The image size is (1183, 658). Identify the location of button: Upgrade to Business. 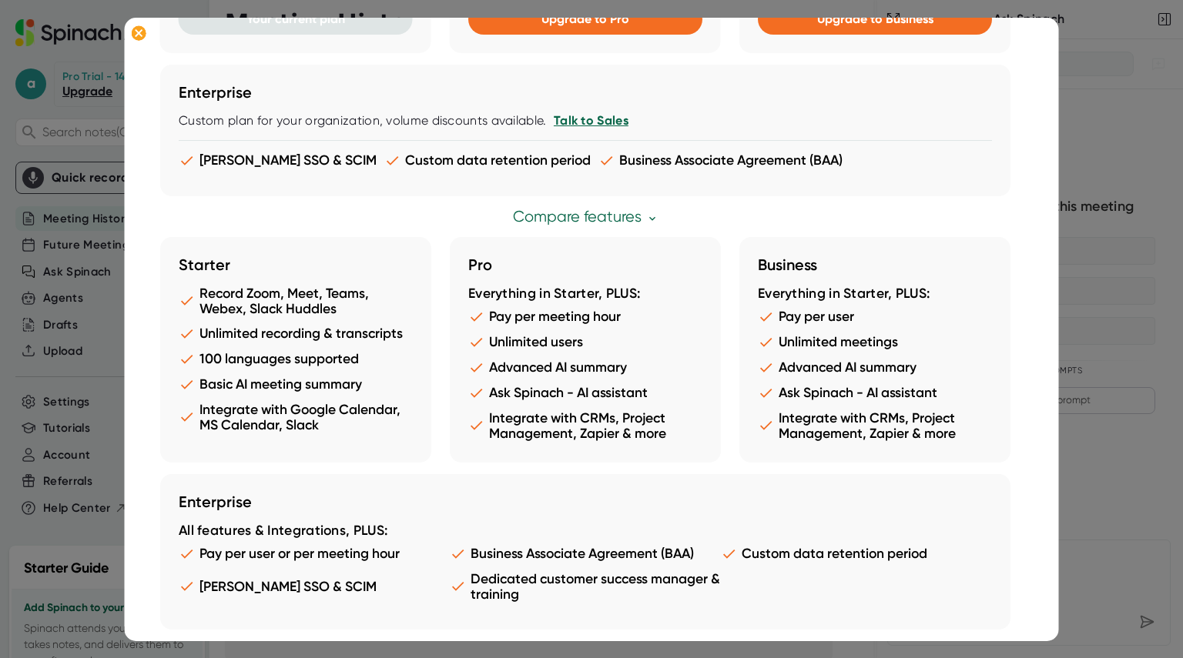
(875, 19).